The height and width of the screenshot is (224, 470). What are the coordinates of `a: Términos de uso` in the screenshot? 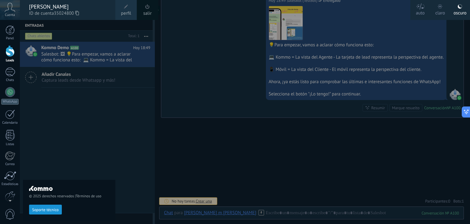 It's located at (88, 196).